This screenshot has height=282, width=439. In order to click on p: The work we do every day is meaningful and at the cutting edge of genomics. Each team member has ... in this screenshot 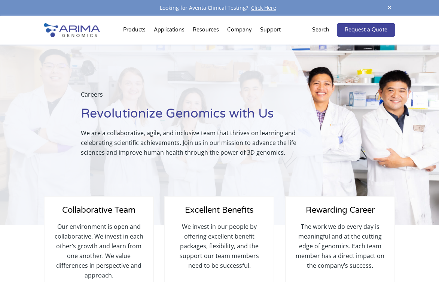, I will do `click(340, 246)`.